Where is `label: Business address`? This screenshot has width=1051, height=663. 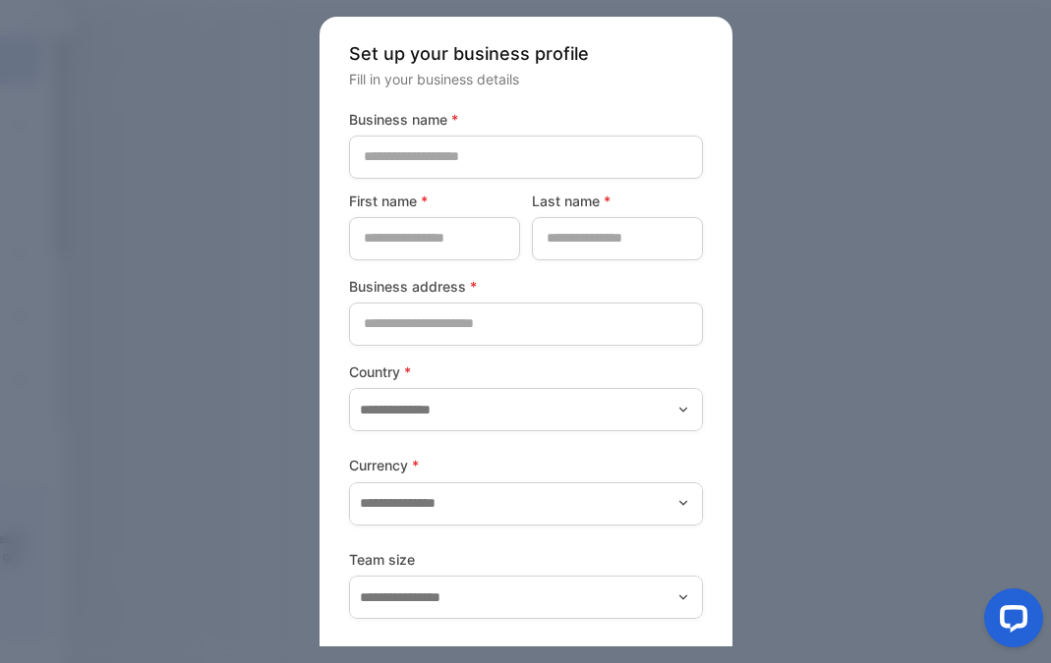 label: Business address is located at coordinates (526, 286).